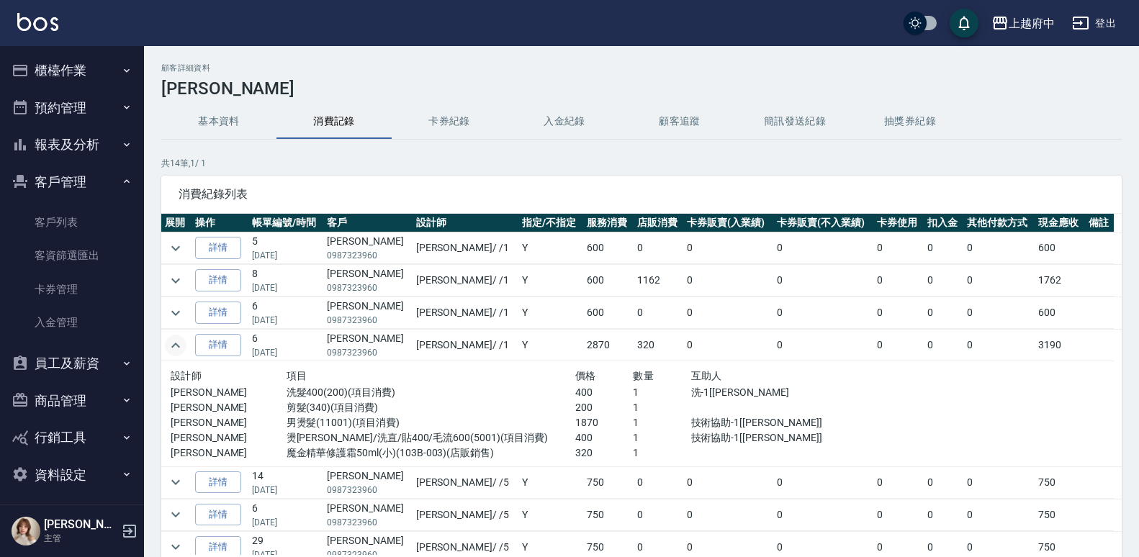 This screenshot has width=1139, height=557. I want to click on p: 男燙髮(11001)(項目消費), so click(431, 423).